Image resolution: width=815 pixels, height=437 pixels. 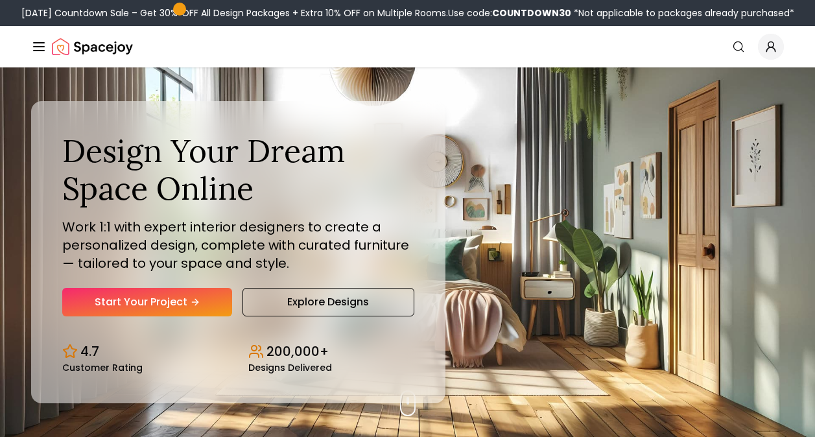 What do you see at coordinates (532, 13) in the screenshot?
I see `b: COUNTDOWN30` at bounding box center [532, 13].